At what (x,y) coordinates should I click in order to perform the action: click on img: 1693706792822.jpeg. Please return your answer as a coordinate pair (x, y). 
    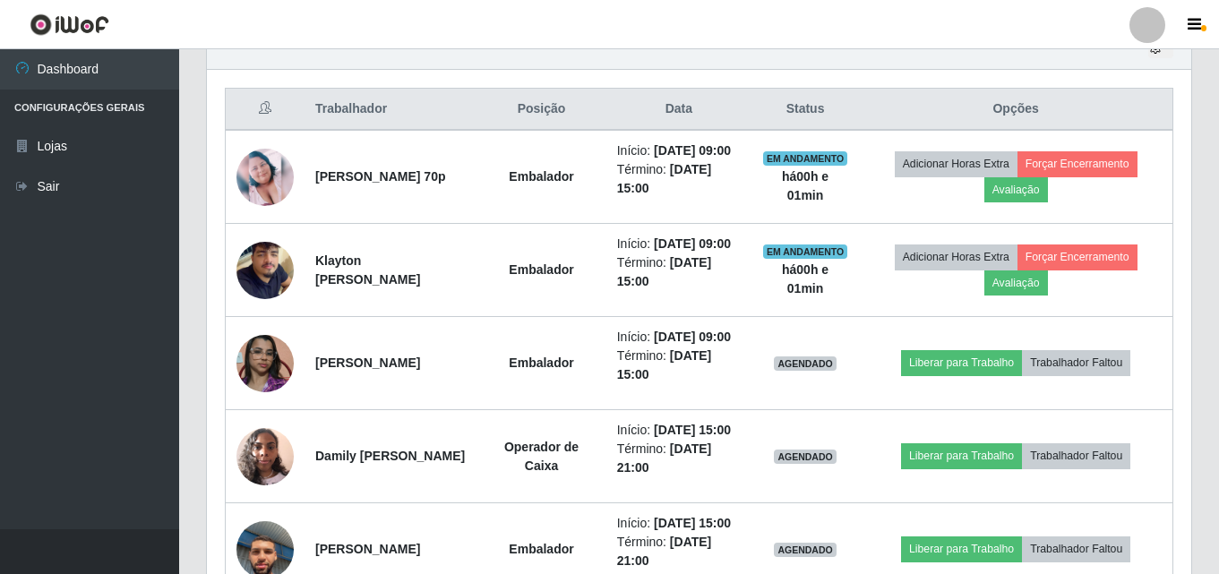
    Looking at the image, I should click on (265, 177).